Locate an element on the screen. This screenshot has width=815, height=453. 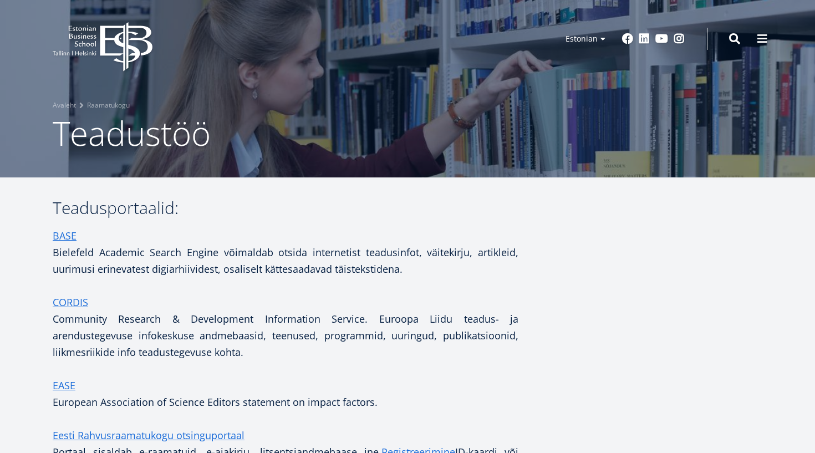
p: Bielefeld Academic Search Engine võimaldab otsida internetist teadusinfot, väitekirju, artikleid,... is located at coordinates (285, 252).